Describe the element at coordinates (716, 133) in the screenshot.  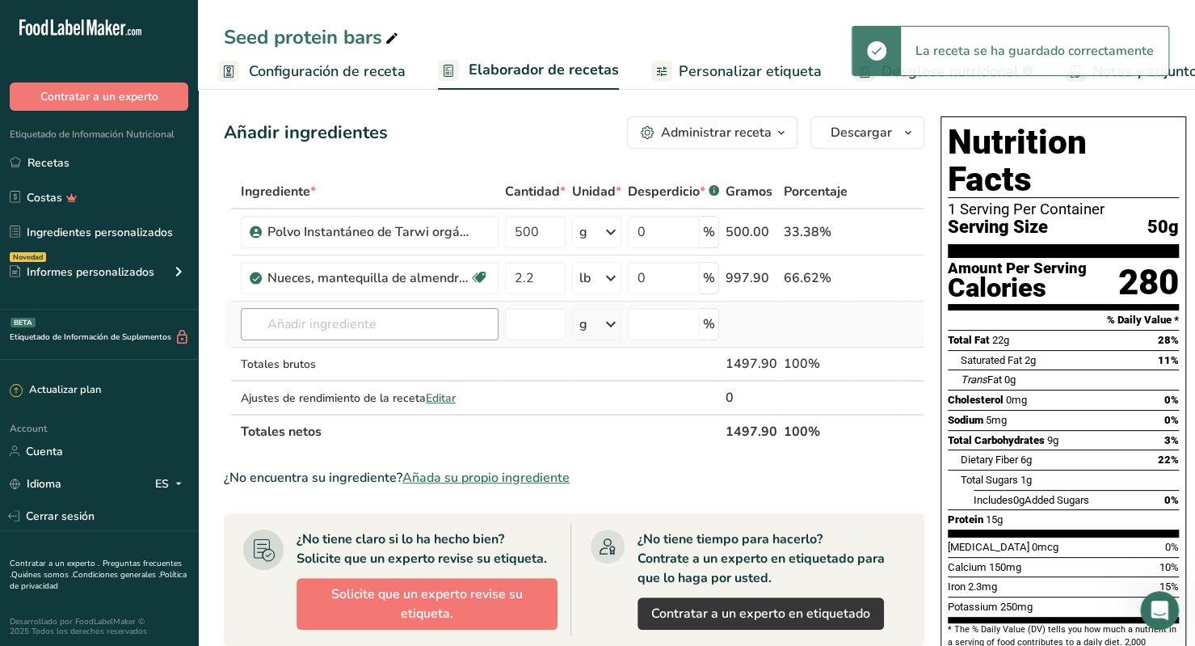
I see `div: Administrar receta` at that location.